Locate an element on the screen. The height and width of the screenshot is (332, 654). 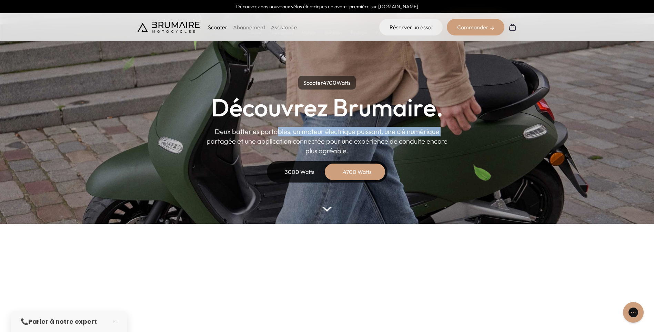
img: Brumaire Motocycles is located at coordinates (169, 27).